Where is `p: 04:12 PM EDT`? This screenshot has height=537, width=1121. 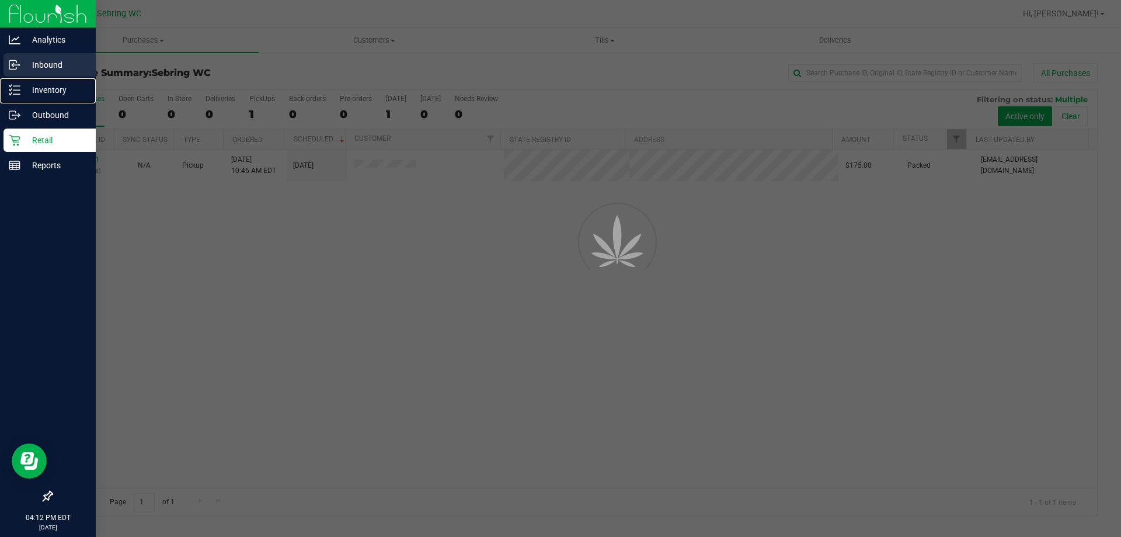
p: 04:12 PM EDT is located at coordinates (48, 517).